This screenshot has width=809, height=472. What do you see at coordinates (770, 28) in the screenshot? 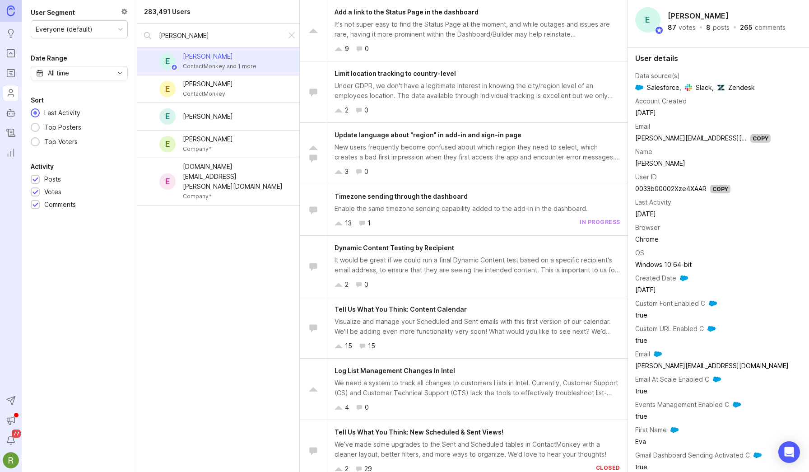
I see `div: comments` at bounding box center [770, 28].